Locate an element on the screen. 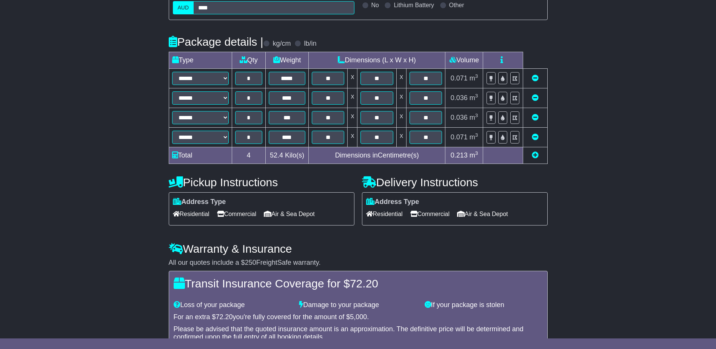 This screenshot has height=349, width=716. h4: Warranty & Insurance is located at coordinates (358, 248).